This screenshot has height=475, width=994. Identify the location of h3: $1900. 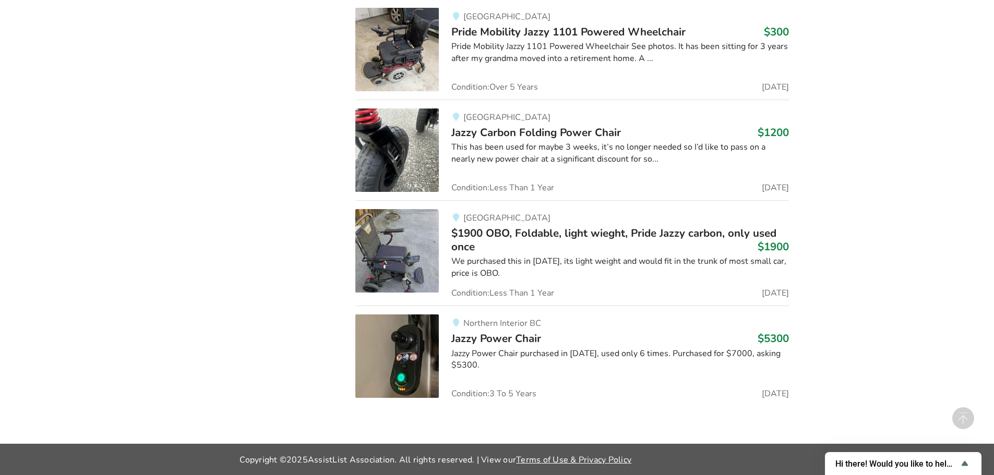
(773, 247).